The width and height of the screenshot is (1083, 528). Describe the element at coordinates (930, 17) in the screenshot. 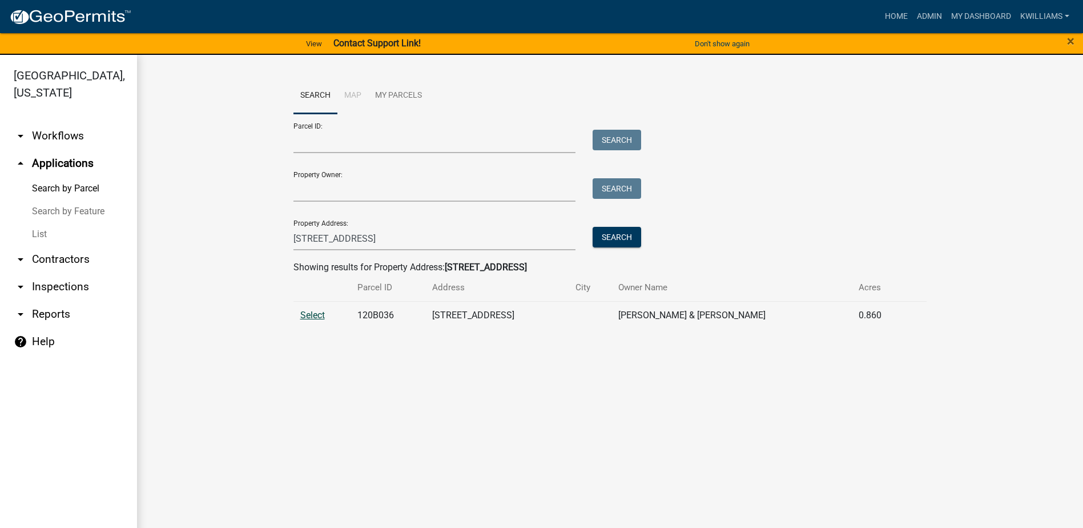

I see `a: Admin` at that location.